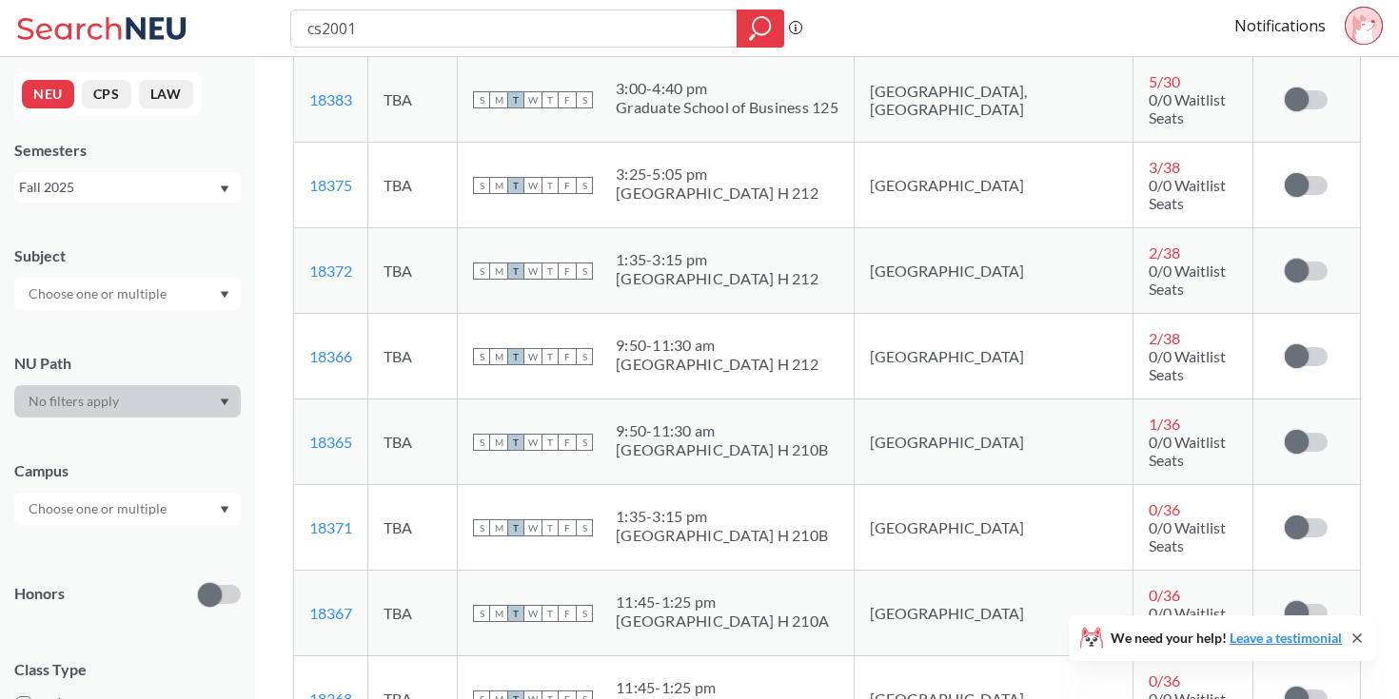 This screenshot has width=1399, height=699. Describe the element at coordinates (717, 174) in the screenshot. I see `div: 3:25 - 5:05 pm` at that location.